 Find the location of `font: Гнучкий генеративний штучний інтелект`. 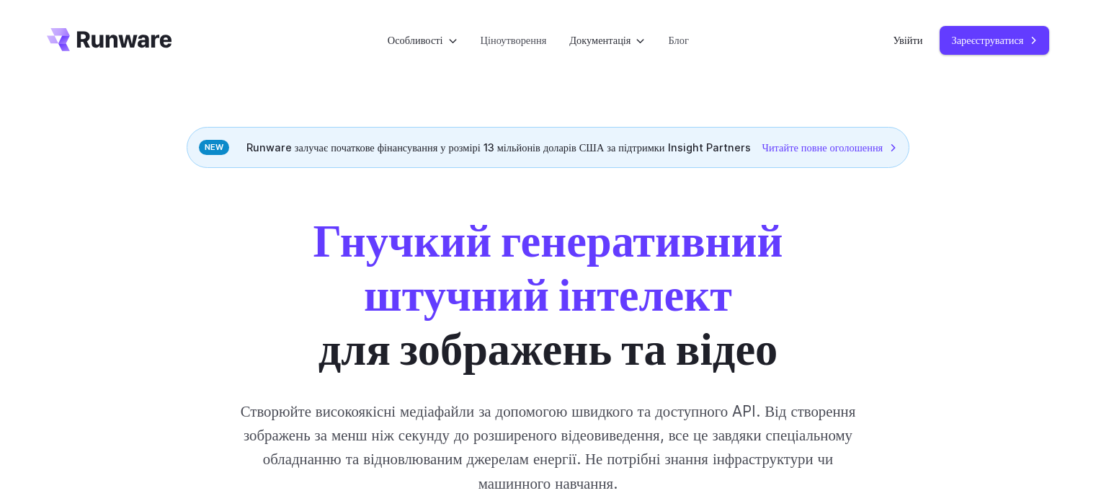

font: Гнучкий генеративний штучний інтелект is located at coordinates (548, 267).